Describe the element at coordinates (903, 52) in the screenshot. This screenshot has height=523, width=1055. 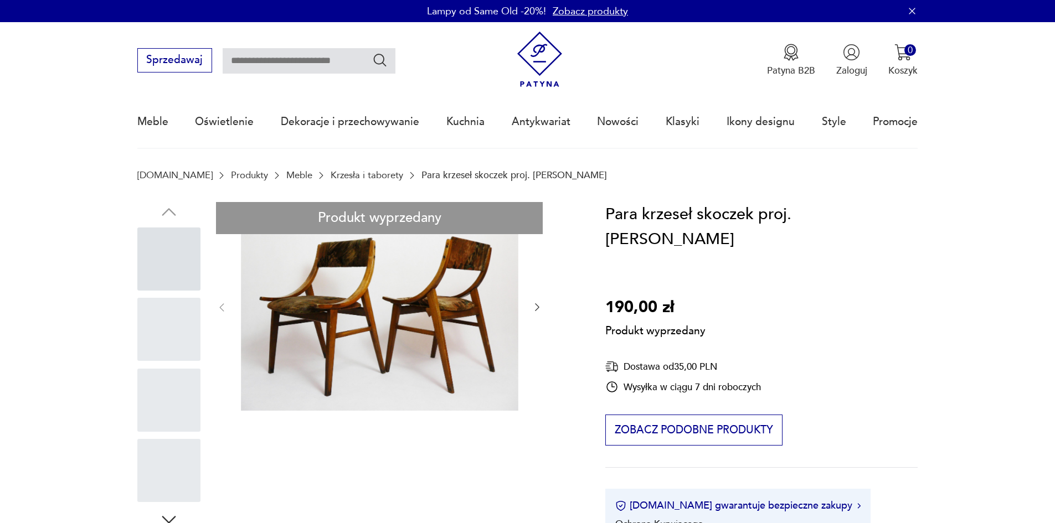
I see `img: Ikona koszyka` at that location.